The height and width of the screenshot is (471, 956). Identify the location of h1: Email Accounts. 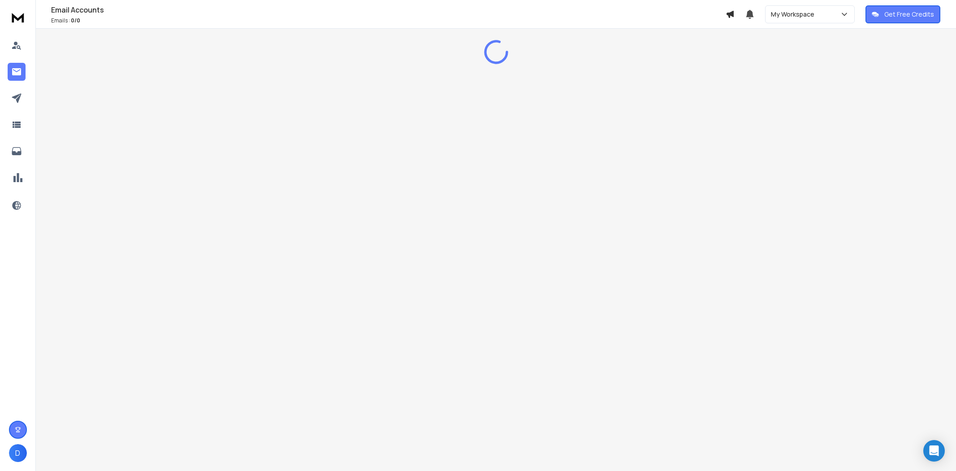
(388, 10).